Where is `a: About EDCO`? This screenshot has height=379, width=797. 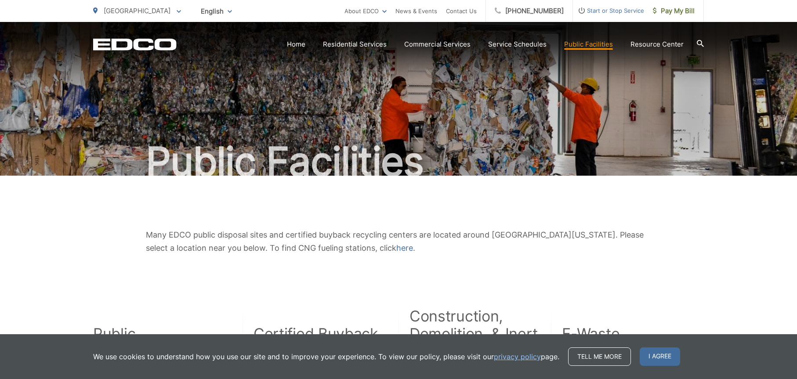 a: About EDCO is located at coordinates (366, 11).